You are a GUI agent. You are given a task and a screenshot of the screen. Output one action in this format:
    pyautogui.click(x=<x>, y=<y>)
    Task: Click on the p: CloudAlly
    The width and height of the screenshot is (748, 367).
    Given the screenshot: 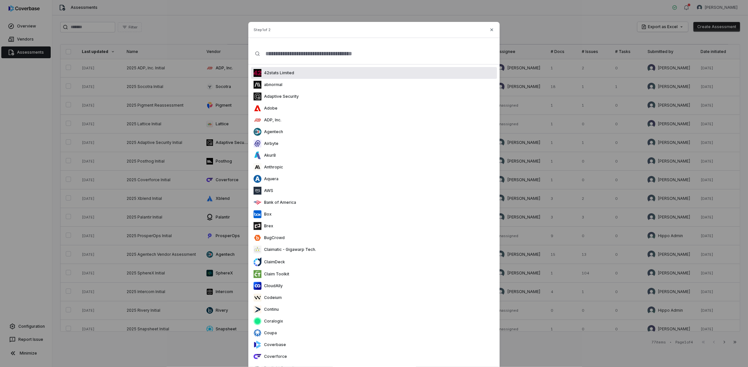 What is the action you would take?
    pyautogui.click(x=272, y=286)
    